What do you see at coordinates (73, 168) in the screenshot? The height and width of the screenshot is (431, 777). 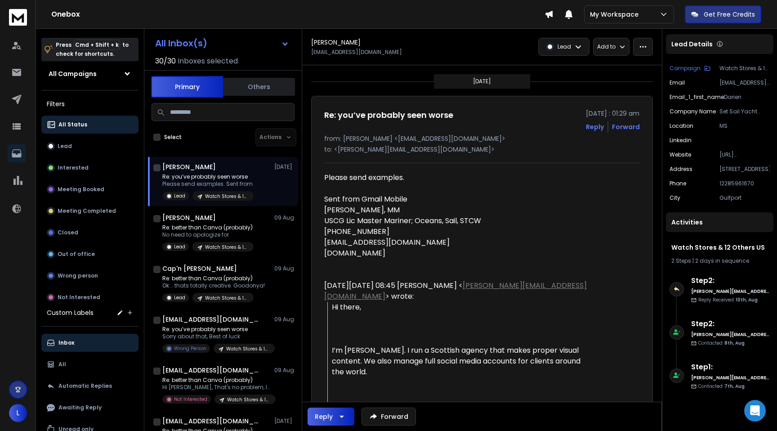 I see `p: Interested` at bounding box center [73, 168].